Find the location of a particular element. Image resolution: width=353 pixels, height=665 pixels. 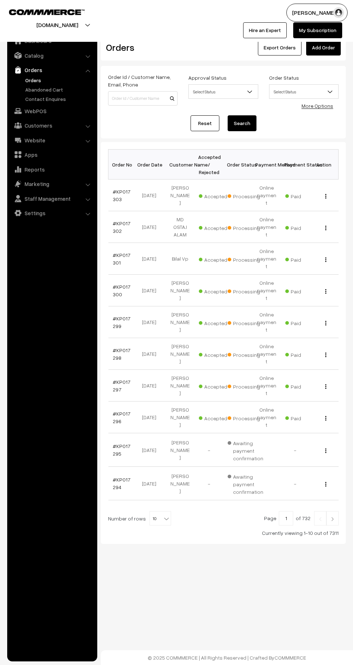

th: Order No is located at coordinates (123, 164).